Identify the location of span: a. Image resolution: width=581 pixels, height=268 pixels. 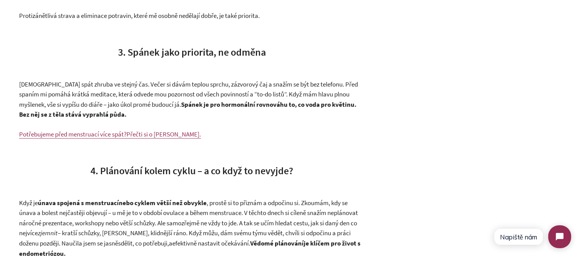
(170, 243).